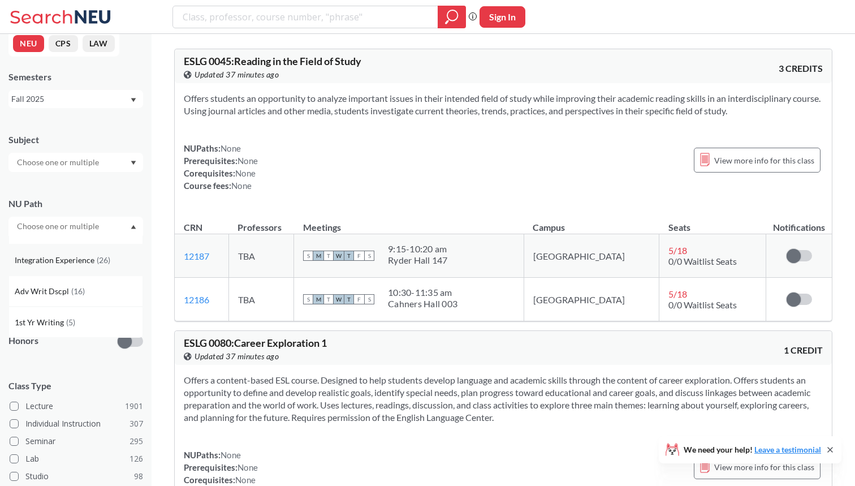 The height and width of the screenshot is (486, 855). I want to click on th: Campus, so click(591, 222).